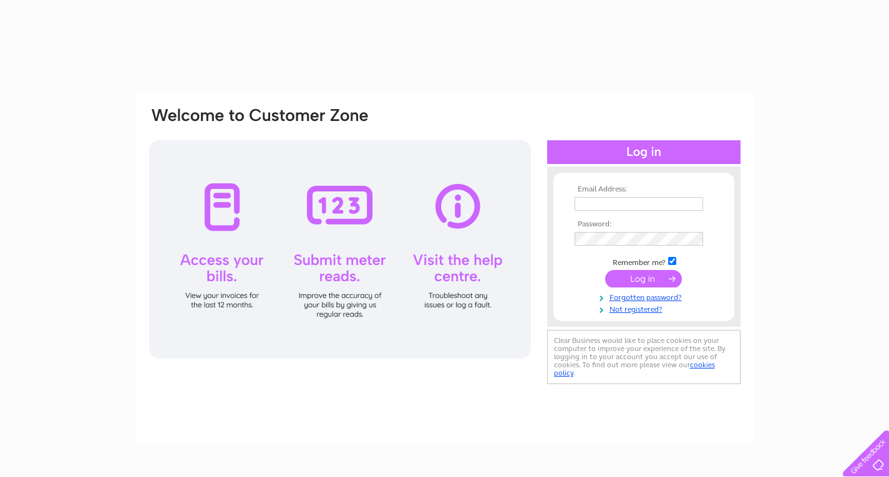 The height and width of the screenshot is (477, 889). What do you see at coordinates (644, 190) in the screenshot?
I see `th: Email Address:` at bounding box center [644, 190].